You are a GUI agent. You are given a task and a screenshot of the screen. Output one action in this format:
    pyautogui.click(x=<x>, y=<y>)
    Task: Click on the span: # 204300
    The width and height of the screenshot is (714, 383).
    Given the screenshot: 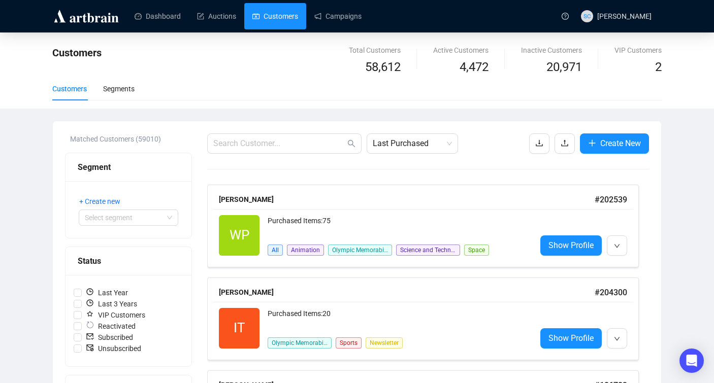 What is the action you would take?
    pyautogui.click(x=611, y=292)
    